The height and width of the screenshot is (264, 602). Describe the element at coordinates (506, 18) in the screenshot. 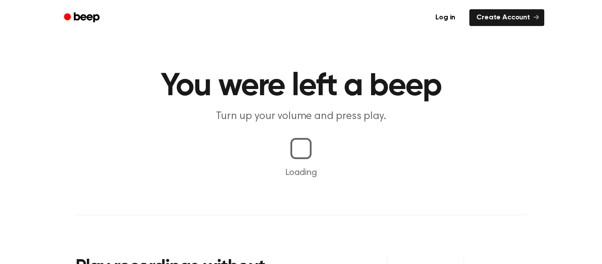

I see `a: Create Account` at that location.